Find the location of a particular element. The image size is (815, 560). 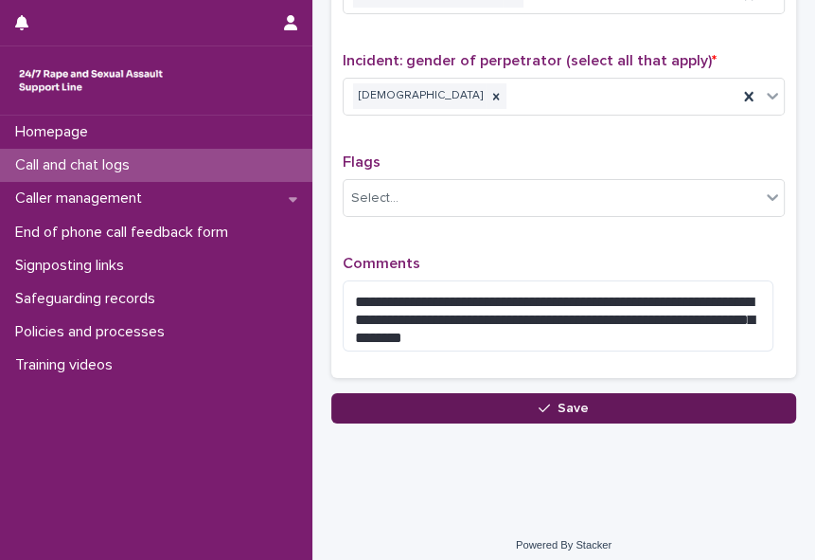

div: Select... is located at coordinates (375, 198).